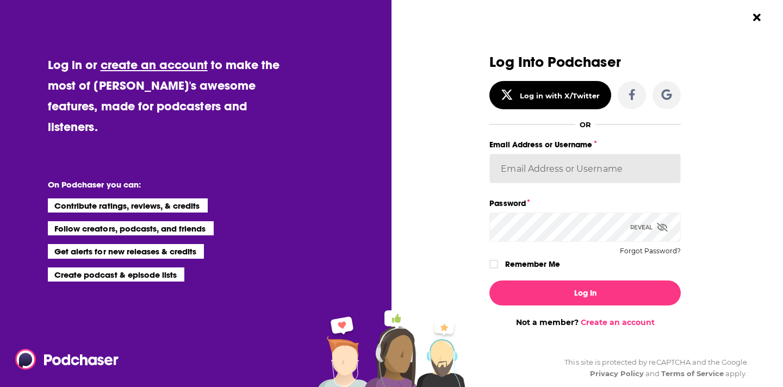  What do you see at coordinates (126, 251) in the screenshot?
I see `li: Get alerts for new releases & credits` at bounding box center [126, 251].